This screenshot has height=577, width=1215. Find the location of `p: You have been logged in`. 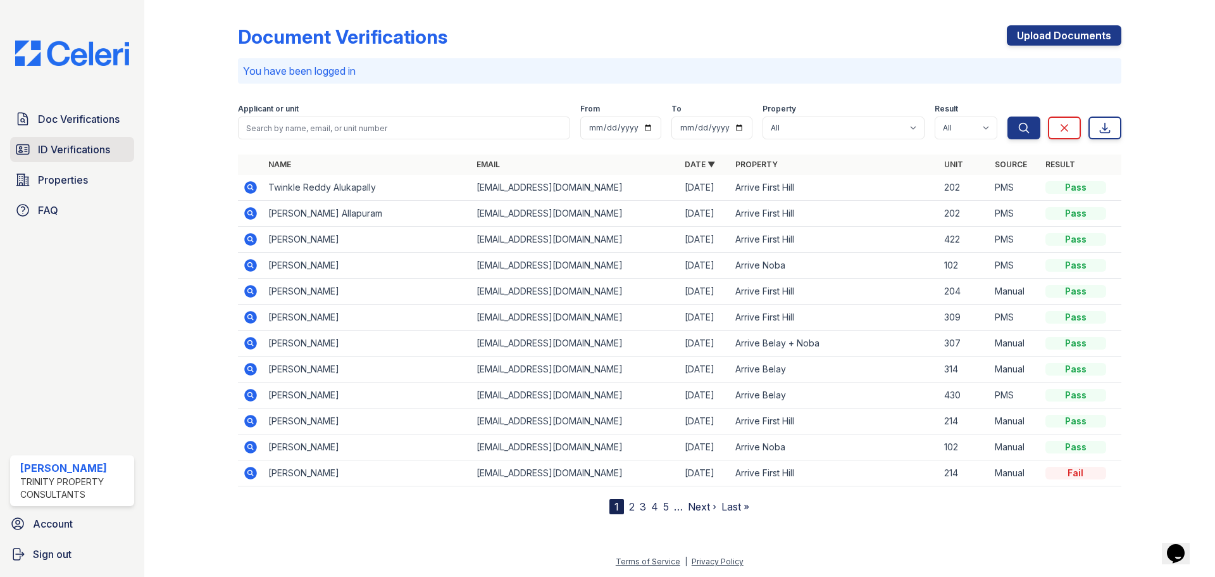

p: You have been logged in is located at coordinates (680, 71).